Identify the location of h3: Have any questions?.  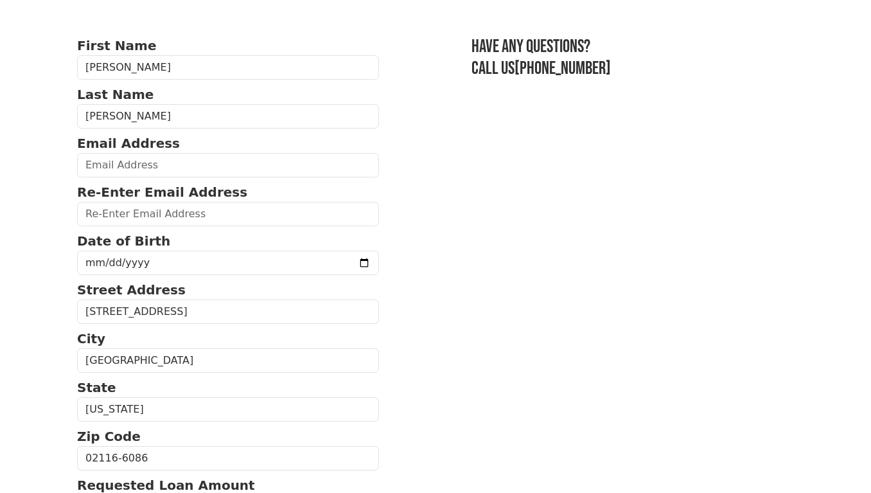
(633, 47).